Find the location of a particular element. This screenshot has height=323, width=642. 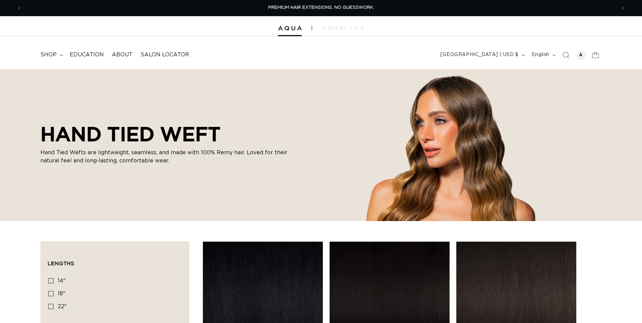

summary: Lengths (0 selected) is located at coordinates (115, 260).